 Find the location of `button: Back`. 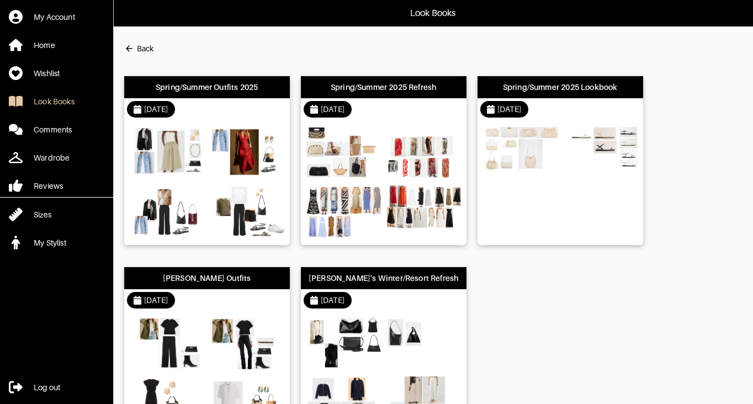

button: Back is located at coordinates (139, 49).